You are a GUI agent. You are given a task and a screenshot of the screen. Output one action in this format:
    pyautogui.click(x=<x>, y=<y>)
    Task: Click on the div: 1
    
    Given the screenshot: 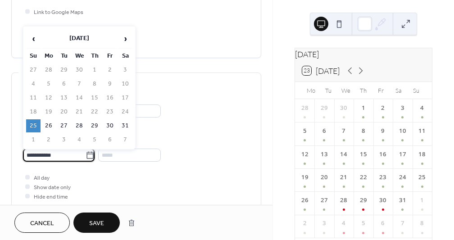 What is the action you would take?
    pyautogui.click(x=422, y=200)
    